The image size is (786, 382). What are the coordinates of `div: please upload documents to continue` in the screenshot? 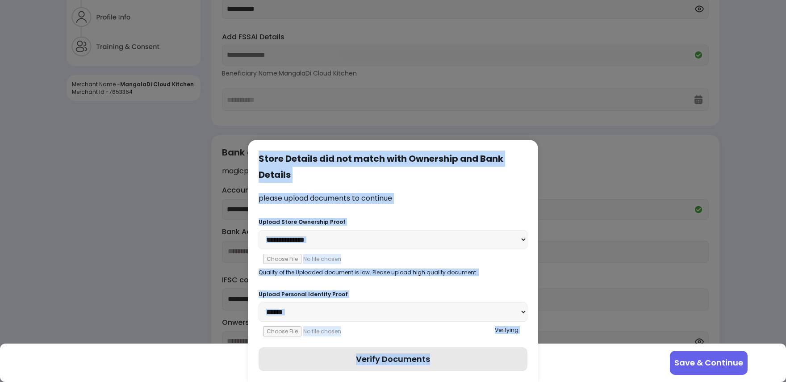 It's located at (393, 198).